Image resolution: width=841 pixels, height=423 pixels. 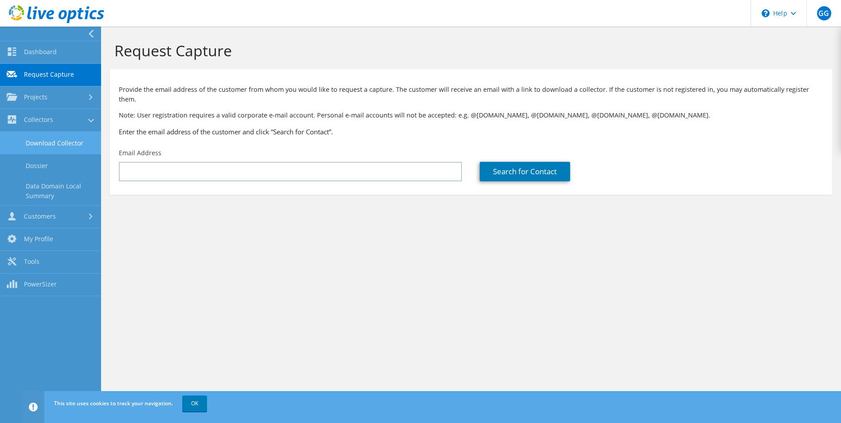 What do you see at coordinates (824, 13) in the screenshot?
I see `span: GG` at bounding box center [824, 13].